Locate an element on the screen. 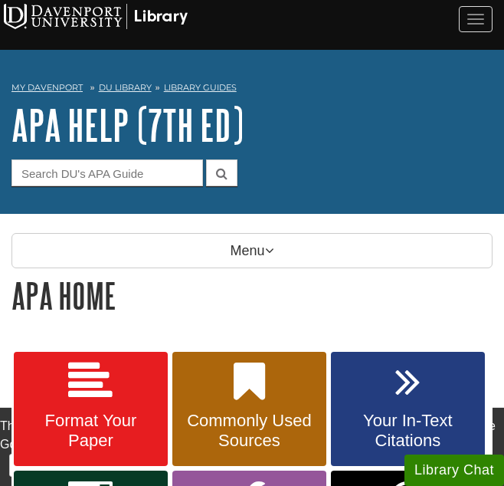 Image resolution: width=504 pixels, height=486 pixels. a: My Davenport is located at coordinates (47, 87).